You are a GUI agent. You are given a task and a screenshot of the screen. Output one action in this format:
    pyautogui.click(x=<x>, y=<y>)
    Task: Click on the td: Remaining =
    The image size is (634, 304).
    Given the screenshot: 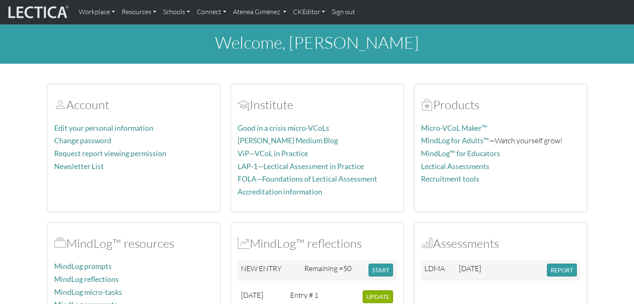 What is the action you would take?
    pyautogui.click(x=333, y=270)
    